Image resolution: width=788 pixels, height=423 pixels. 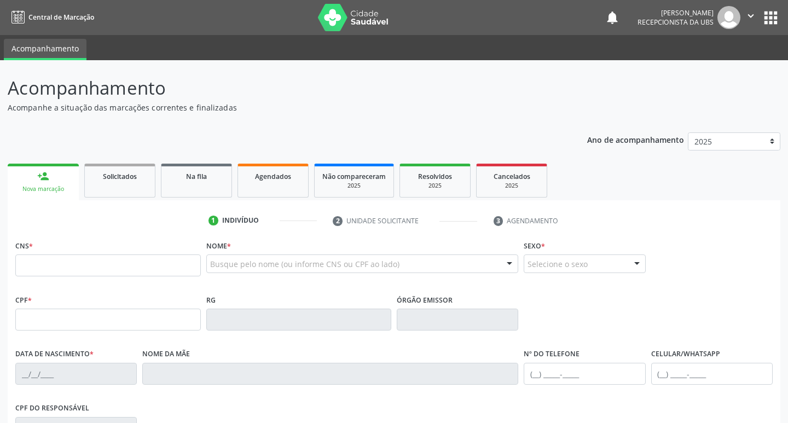 I want to click on span: Central de Marcação, so click(x=61, y=17).